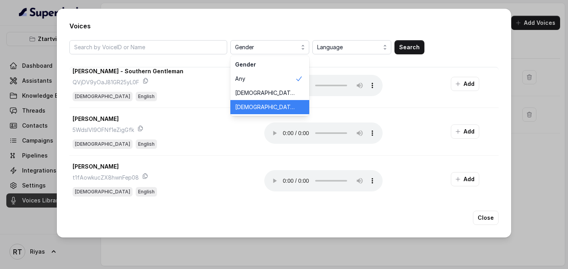 This screenshot has width=568, height=269. I want to click on button: Gender, so click(270, 47).